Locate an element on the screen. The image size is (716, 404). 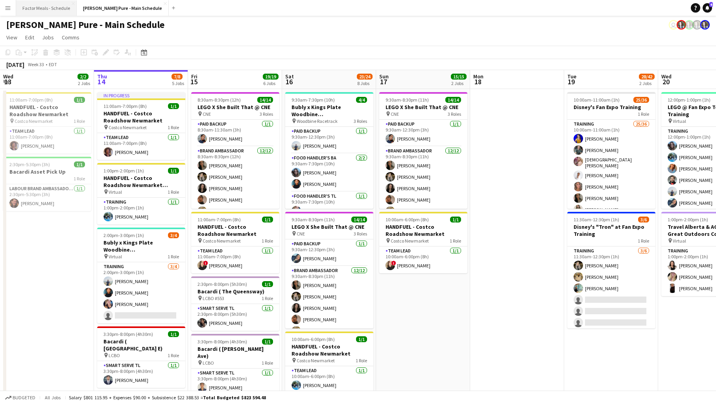
span: 19/19 is located at coordinates (271, 76).